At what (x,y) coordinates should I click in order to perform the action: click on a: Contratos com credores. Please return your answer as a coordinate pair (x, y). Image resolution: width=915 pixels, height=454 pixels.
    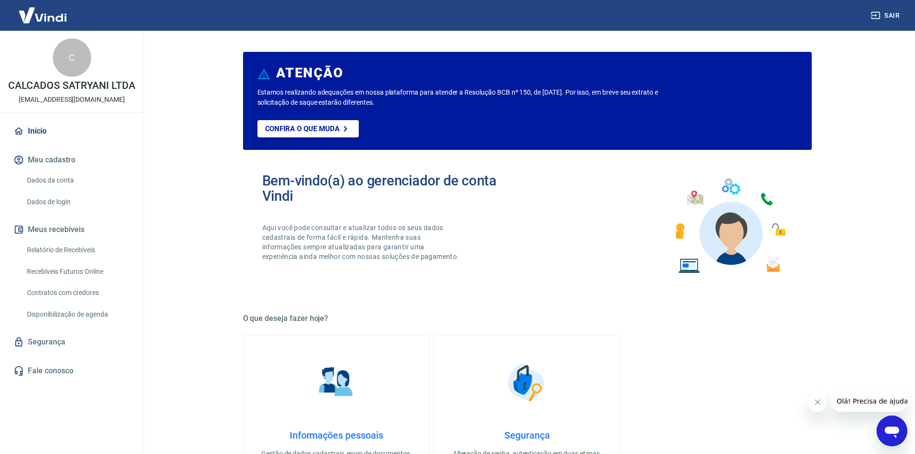
    Looking at the image, I should click on (77, 293).